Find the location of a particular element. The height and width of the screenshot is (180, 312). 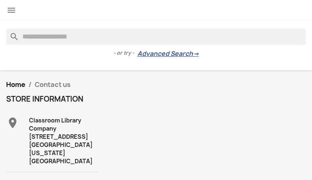

input: Search is located at coordinates (156, 37).